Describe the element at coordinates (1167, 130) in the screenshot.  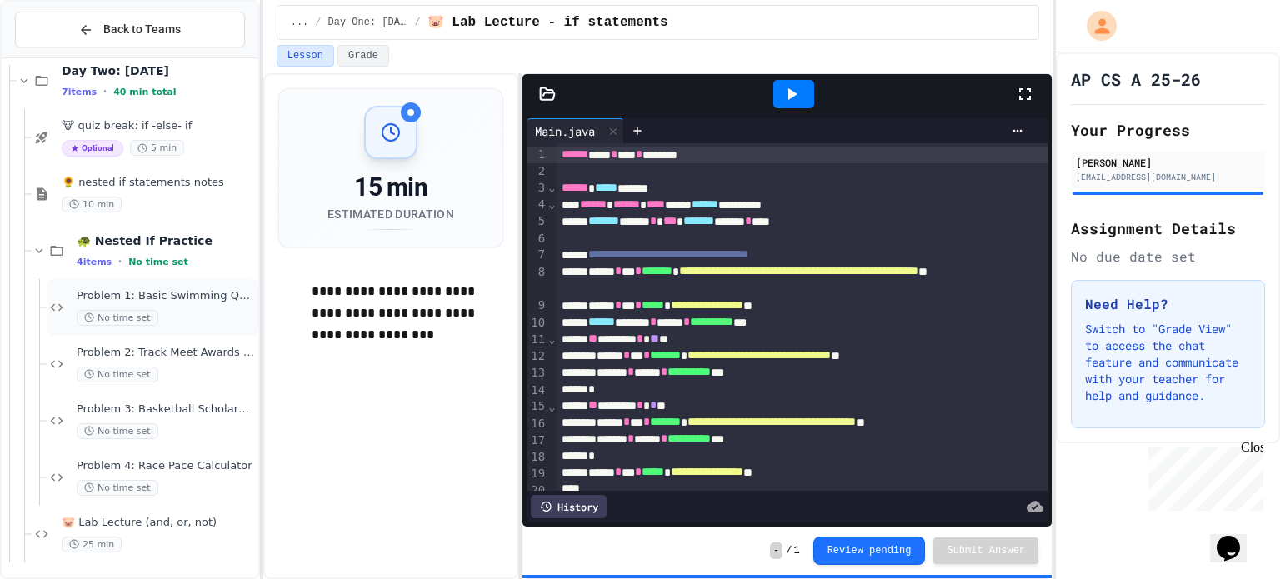
I see `h2: Your Progress` at that location.